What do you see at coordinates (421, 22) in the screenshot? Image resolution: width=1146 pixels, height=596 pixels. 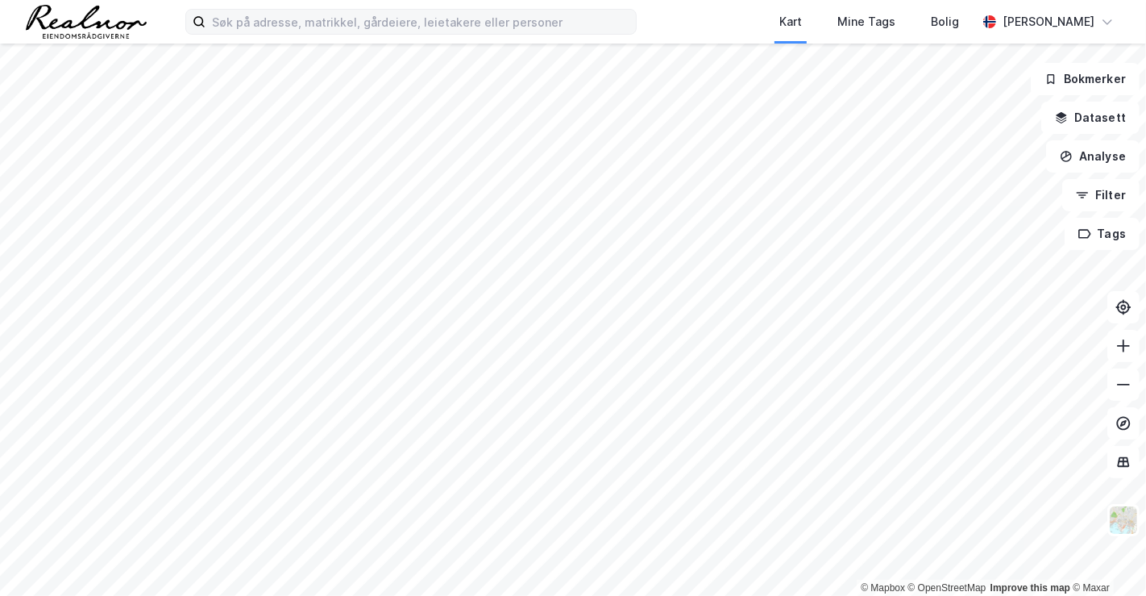 I see `input: Søk på adresse, matrikkel, gårdeiere, leietakere eller personer` at bounding box center [421, 22].